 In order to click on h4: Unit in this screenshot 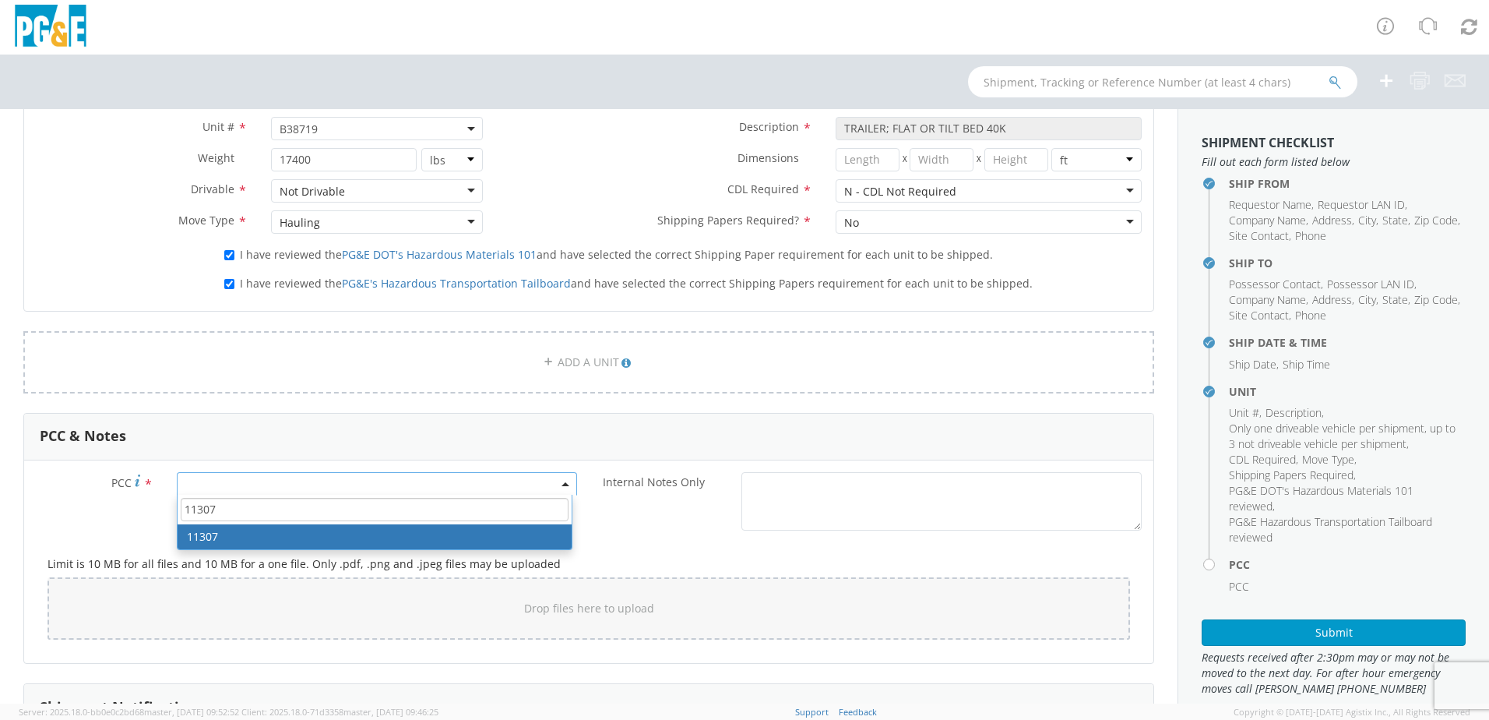, I will do `click(1347, 391)`.